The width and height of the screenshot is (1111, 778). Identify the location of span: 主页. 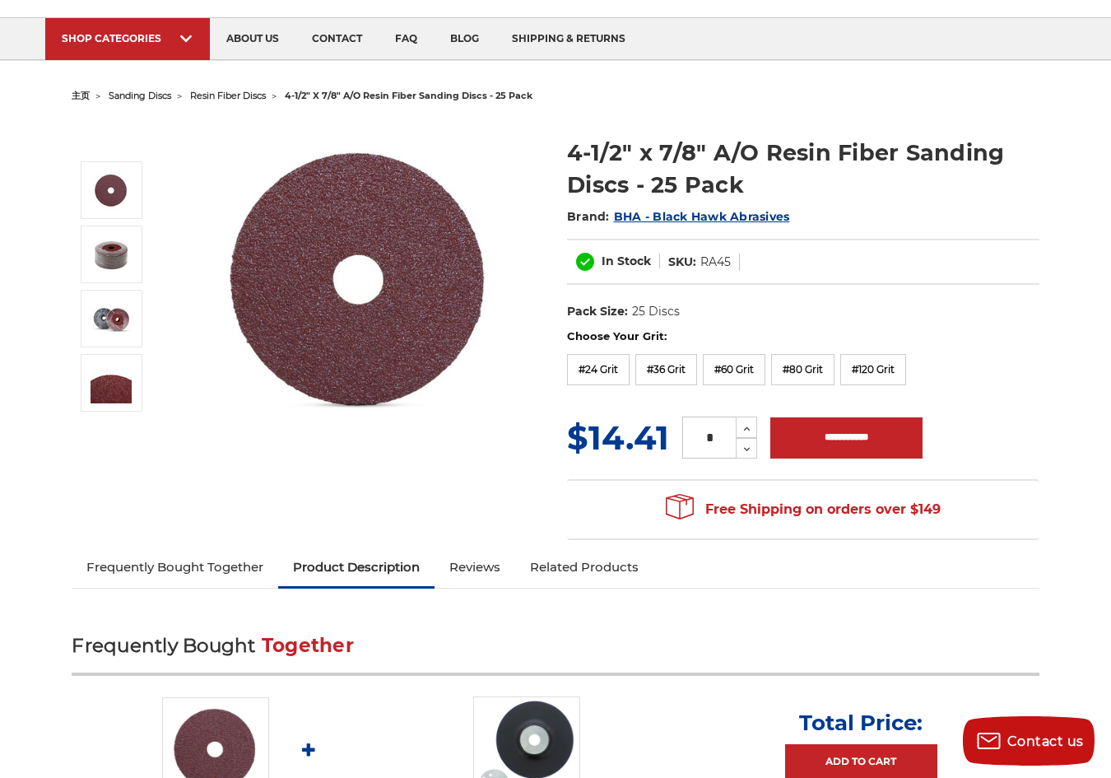
(81, 95).